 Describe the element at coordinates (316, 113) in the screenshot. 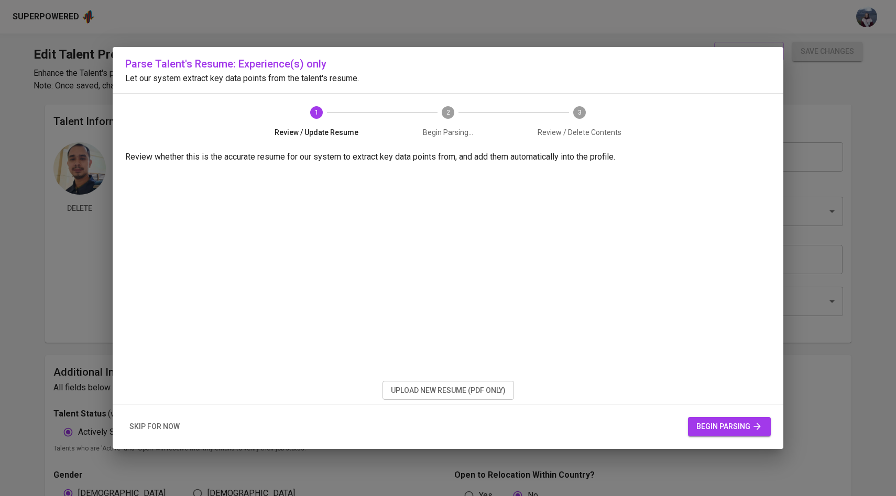

I see `text: 1` at that location.